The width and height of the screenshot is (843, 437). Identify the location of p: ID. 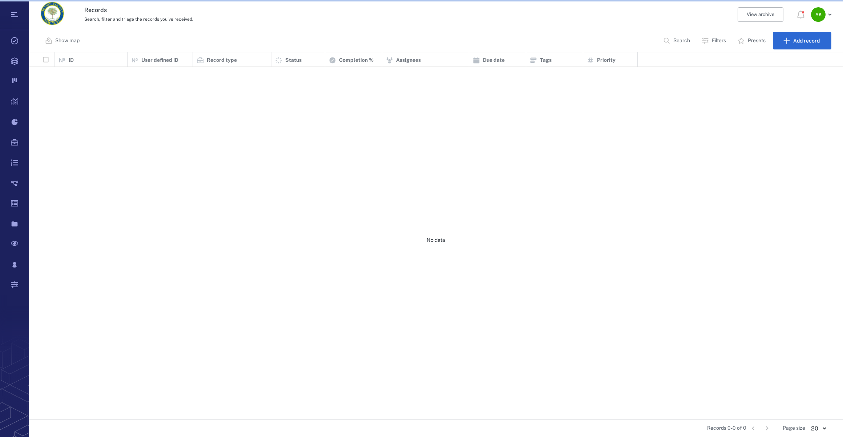
(71, 60).